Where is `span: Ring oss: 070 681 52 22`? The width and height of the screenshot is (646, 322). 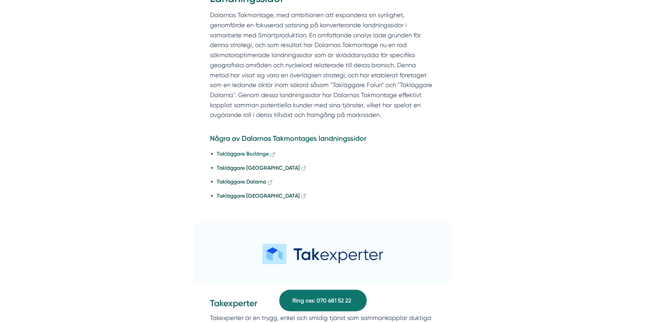
span: Ring oss: 070 681 52 22 is located at coordinates (321, 301).